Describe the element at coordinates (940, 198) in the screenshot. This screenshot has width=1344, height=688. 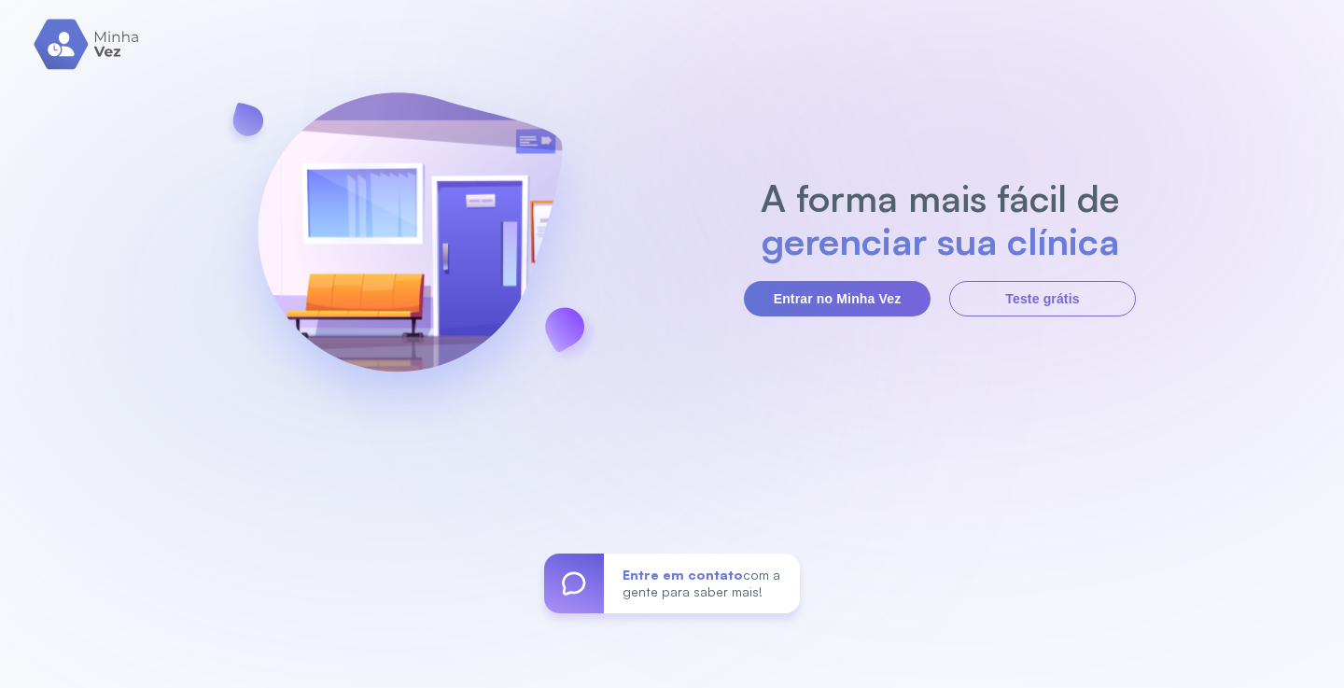
I see `h2: A forma mais fácil de` at that location.